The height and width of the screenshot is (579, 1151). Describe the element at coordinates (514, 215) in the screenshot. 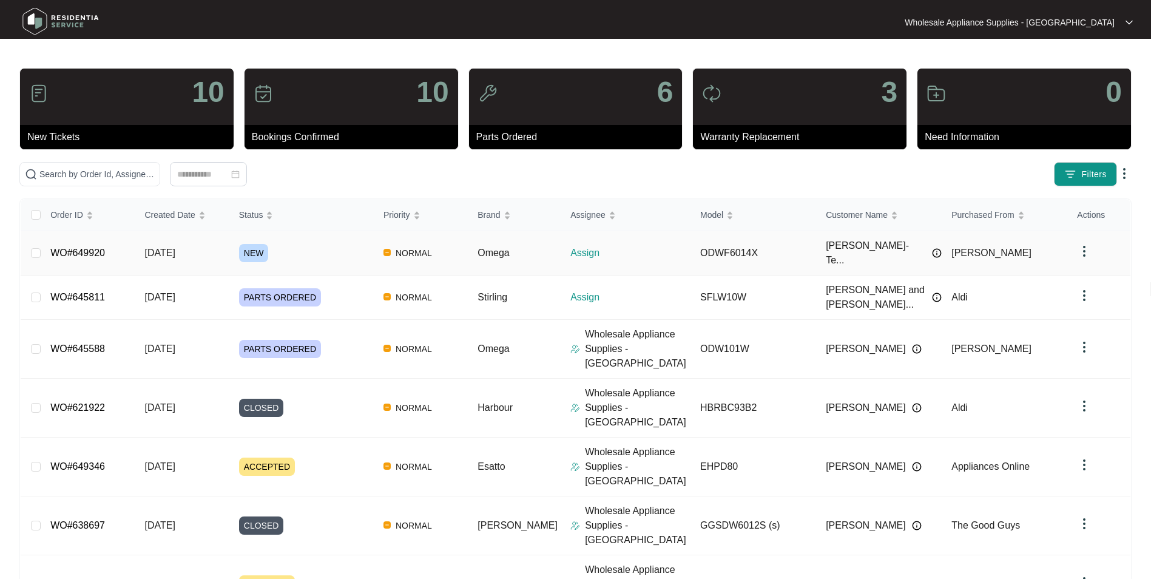

I see `th: Brand` at that location.